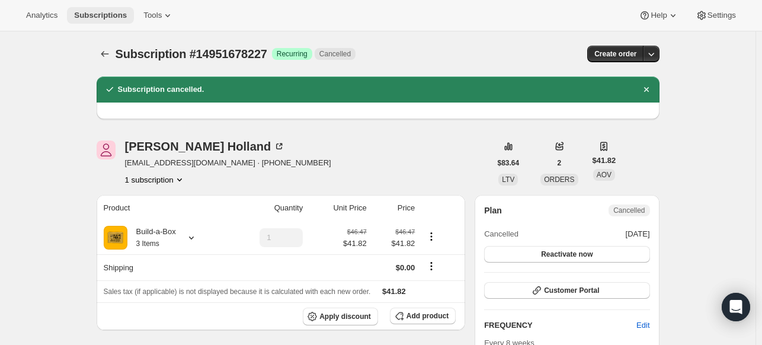 Image resolution: width=762 pixels, height=345 pixels. Describe the element at coordinates (237, 291) in the screenshot. I see `span: Sales tax (if applicable) is not displayed because it is calculated with each new order.` at that location.